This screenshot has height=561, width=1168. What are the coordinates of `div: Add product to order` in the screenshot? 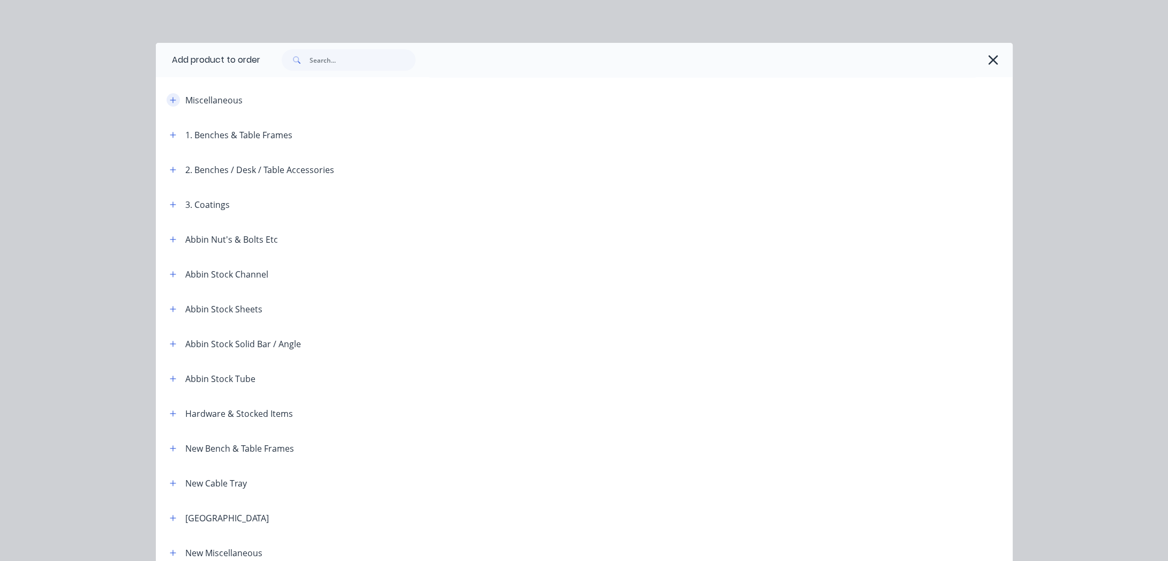 It's located at (208, 60).